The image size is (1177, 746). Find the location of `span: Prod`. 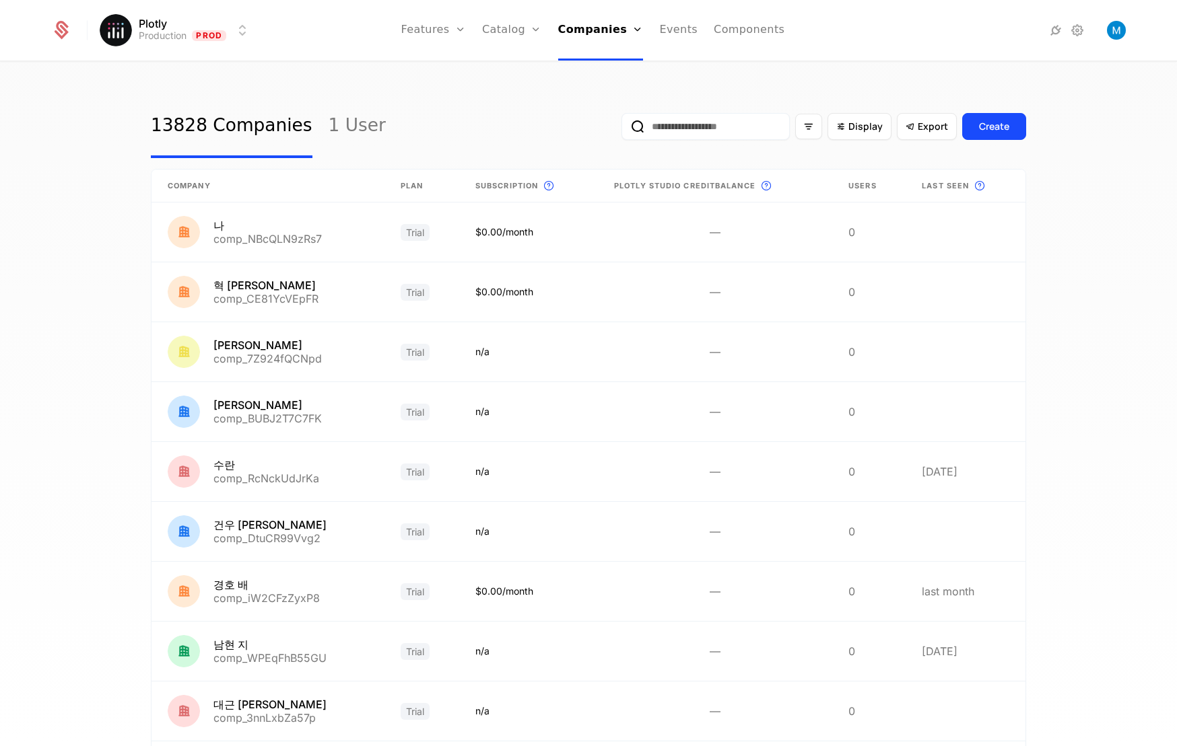

span: Prod is located at coordinates (209, 36).